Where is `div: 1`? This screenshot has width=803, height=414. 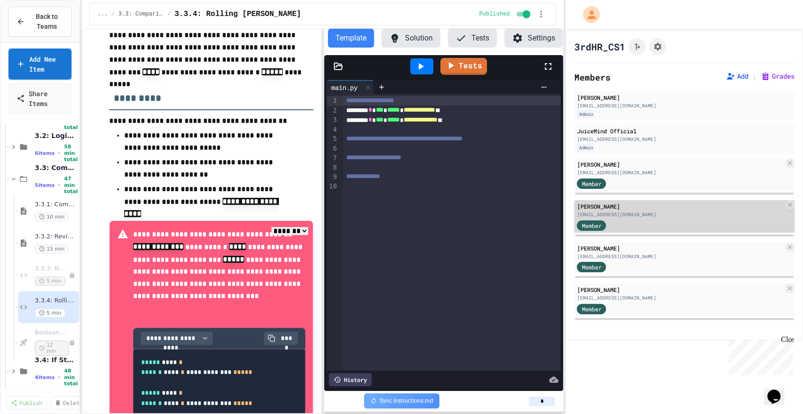
div: 1 is located at coordinates (332, 101).